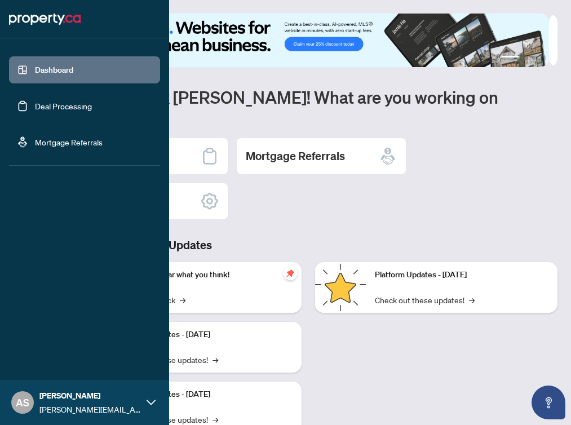 This screenshot has width=571, height=425. Describe the element at coordinates (205, 275) in the screenshot. I see `p: We want to hear what you think!` at that location.